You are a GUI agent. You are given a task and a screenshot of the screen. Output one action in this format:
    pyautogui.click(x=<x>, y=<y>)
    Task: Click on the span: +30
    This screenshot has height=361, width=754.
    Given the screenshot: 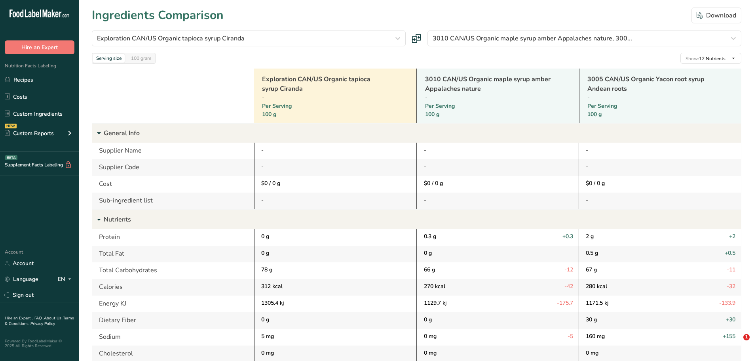 What is the action you would take?
    pyautogui.click(x=731, y=320)
    